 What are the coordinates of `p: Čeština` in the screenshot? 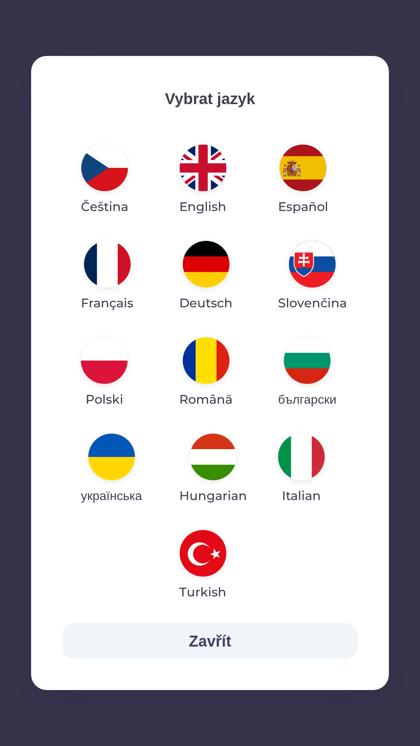 It's located at (105, 207).